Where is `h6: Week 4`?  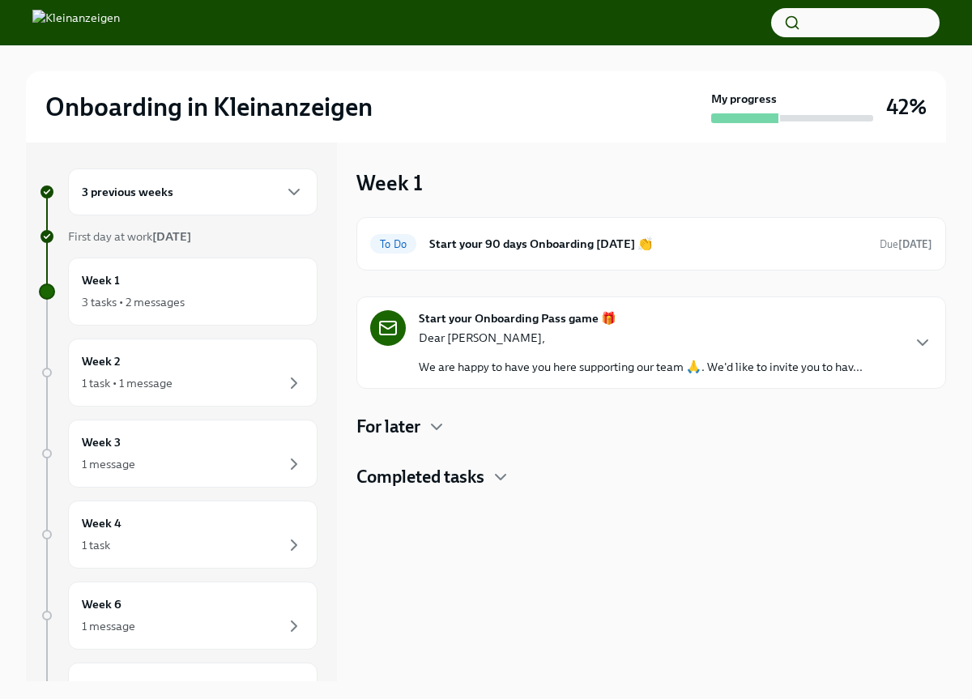 h6: Week 4 is located at coordinates (101, 523).